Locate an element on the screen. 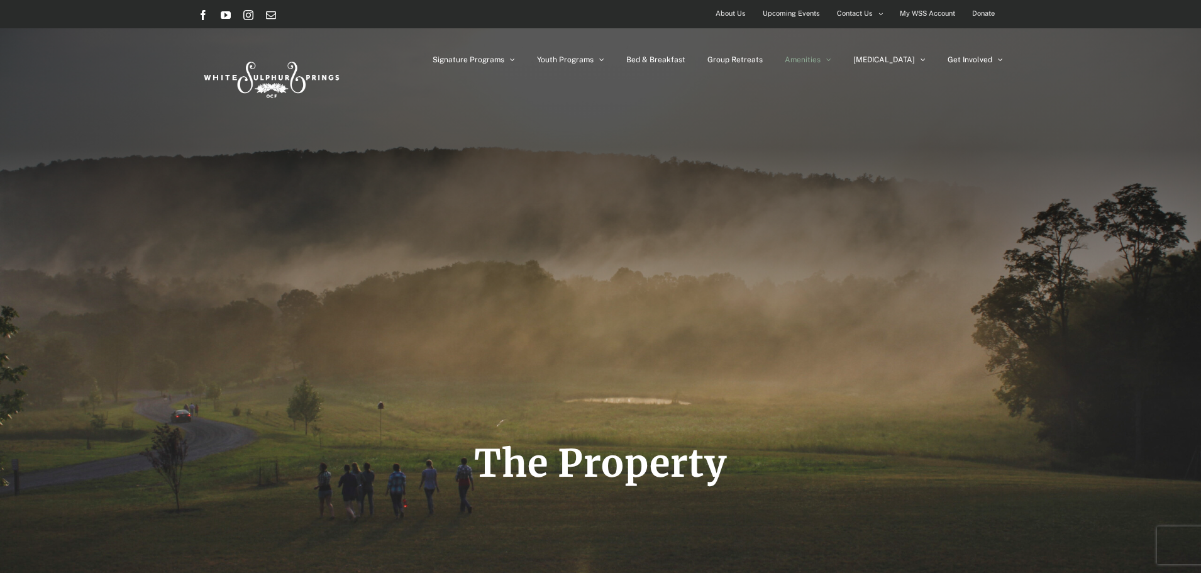 This screenshot has width=1201, height=573. span: Contact Us is located at coordinates (854, 13).